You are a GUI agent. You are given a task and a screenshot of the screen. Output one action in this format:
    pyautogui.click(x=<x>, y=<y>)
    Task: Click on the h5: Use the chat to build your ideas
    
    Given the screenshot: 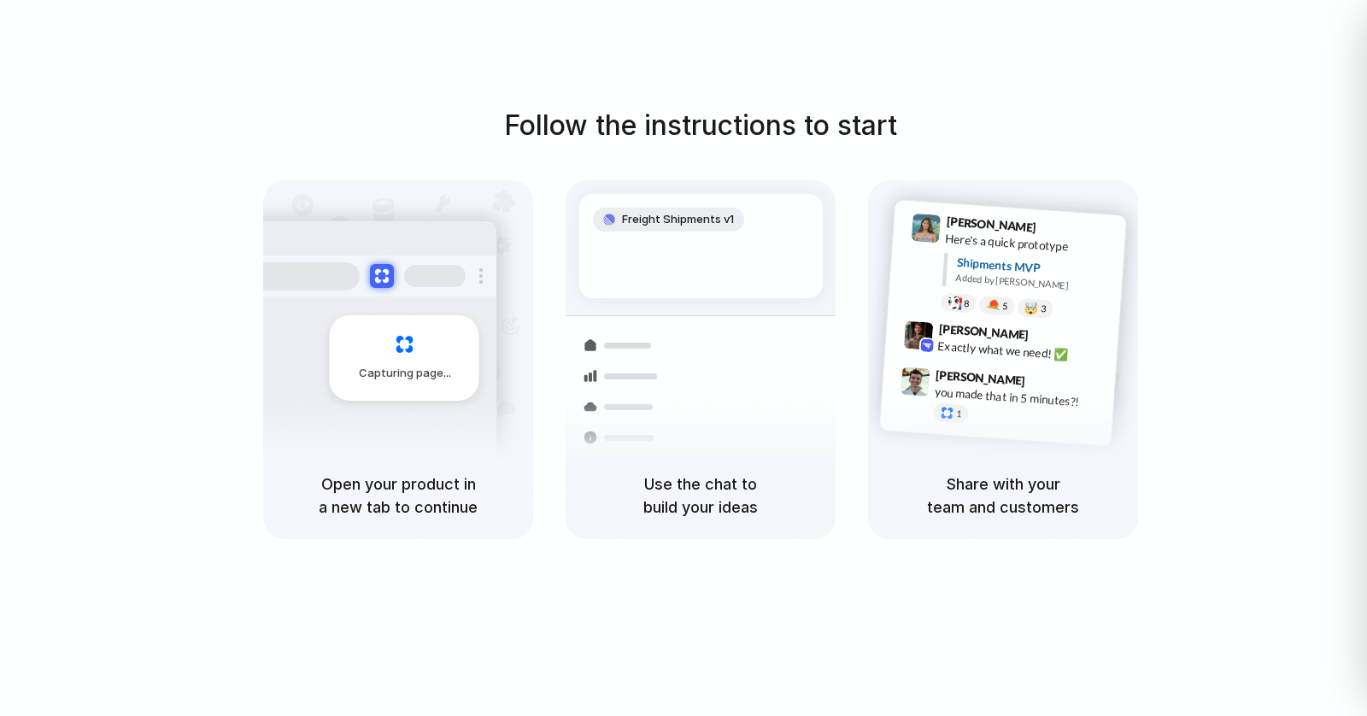 What is the action you would take?
    pyautogui.click(x=700, y=495)
    